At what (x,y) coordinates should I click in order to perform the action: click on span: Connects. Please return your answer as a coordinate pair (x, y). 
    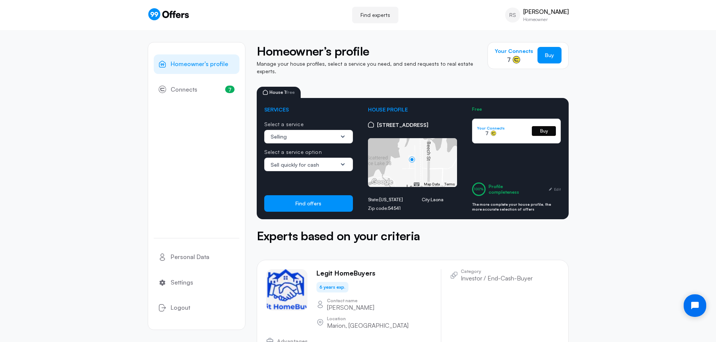
    Looking at the image, I should click on (184, 90).